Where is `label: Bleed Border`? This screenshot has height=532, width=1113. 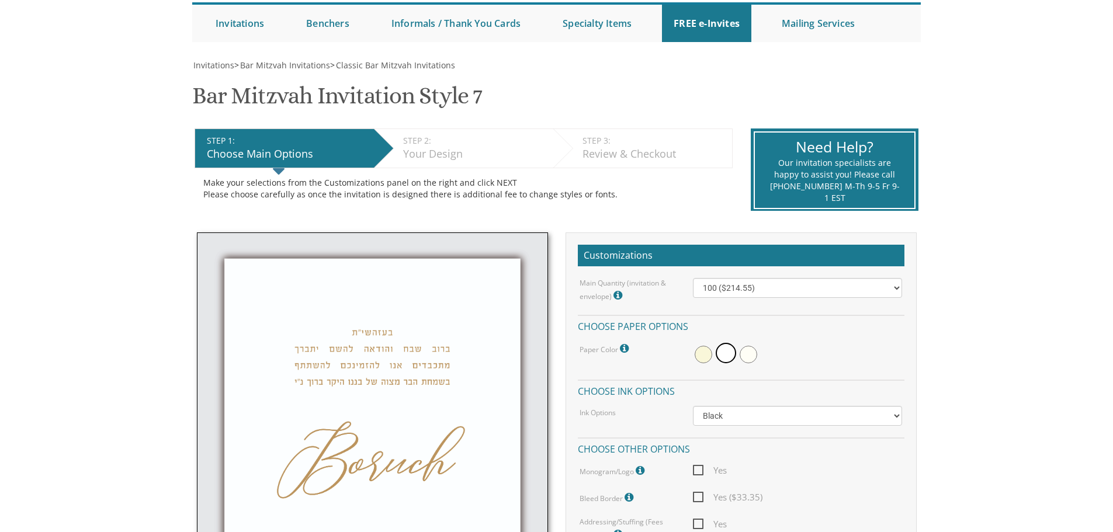
label: Bleed Border is located at coordinates (608, 498).